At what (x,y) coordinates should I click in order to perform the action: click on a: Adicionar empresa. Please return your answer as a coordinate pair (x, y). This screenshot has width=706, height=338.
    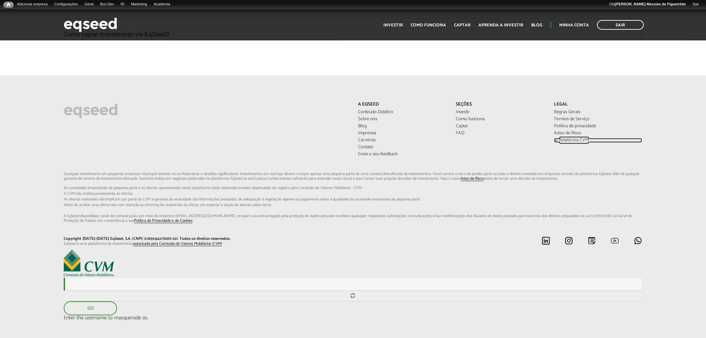
    Looking at the image, I should click on (32, 4).